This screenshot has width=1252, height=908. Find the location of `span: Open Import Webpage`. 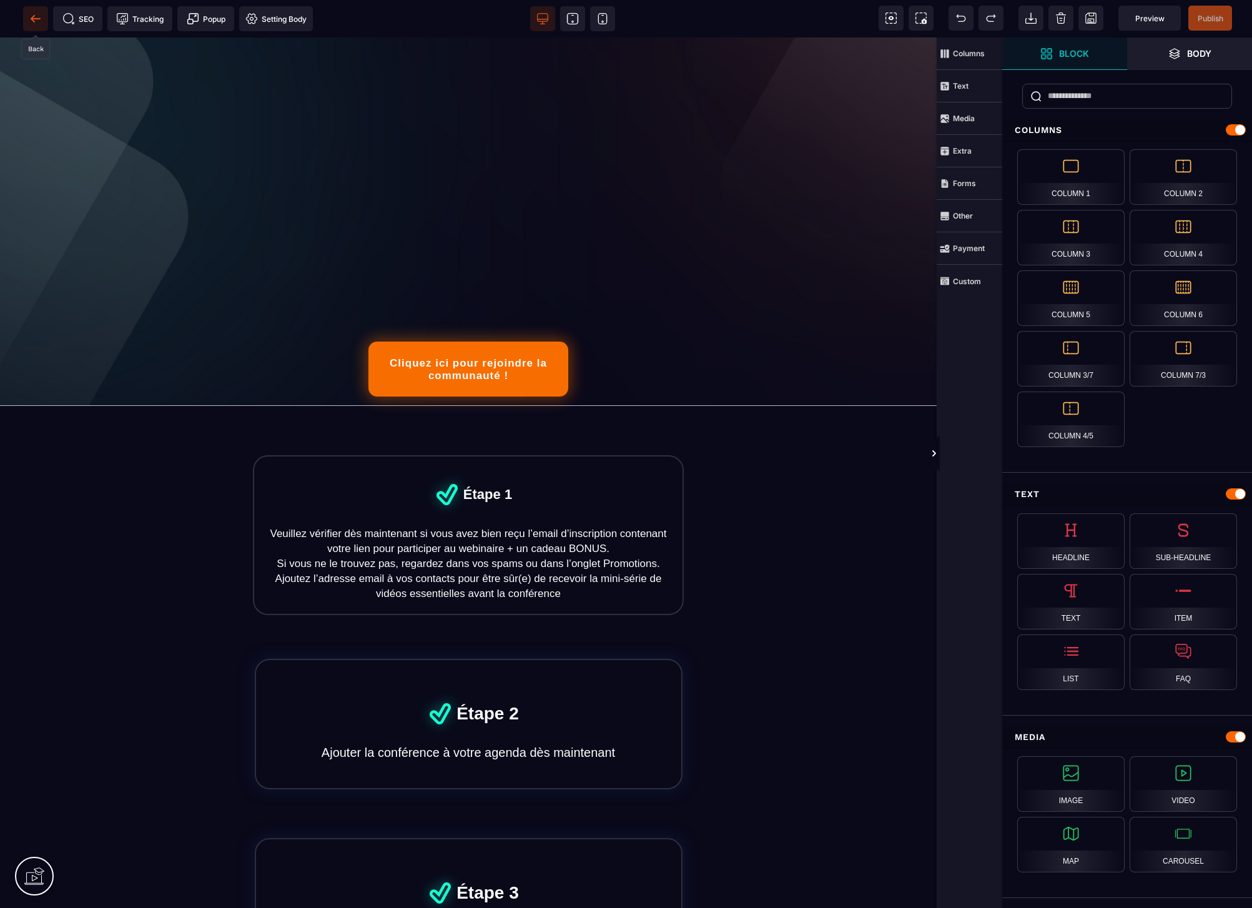

span: Open Import Webpage is located at coordinates (1031, 18).